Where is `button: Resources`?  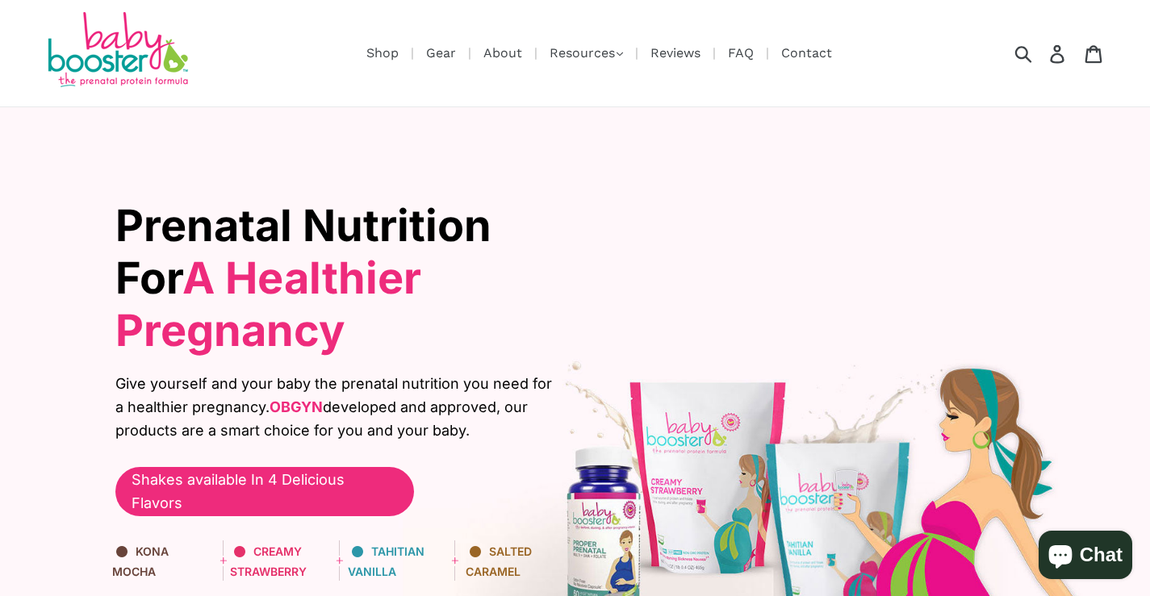
button: Resources is located at coordinates (586, 53).